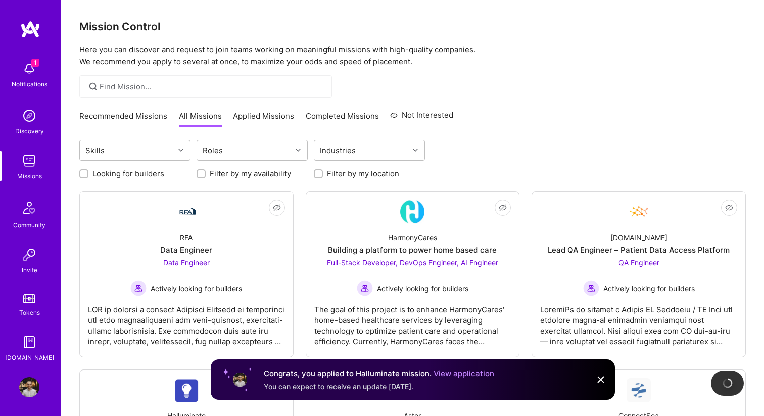 Image resolution: width=764 pixels, height=416 pixels. Describe the element at coordinates (186, 262) in the screenshot. I see `span: Data Engineer` at that location.